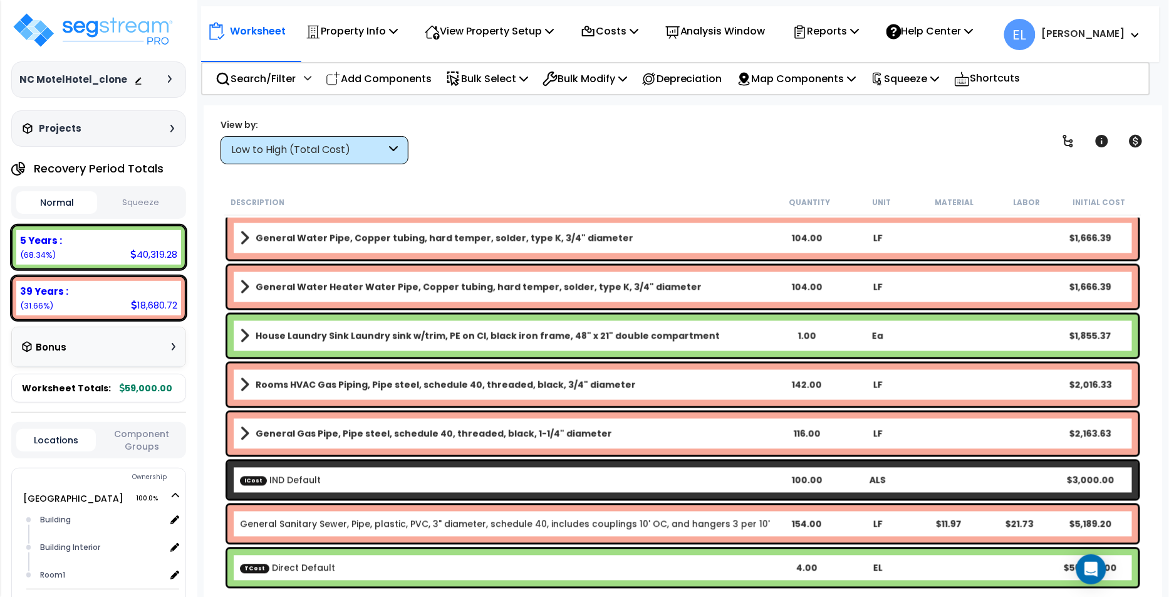 This screenshot has height=597, width=1169. What do you see at coordinates (954, 202) in the screenshot?
I see `small: Material` at bounding box center [954, 202].